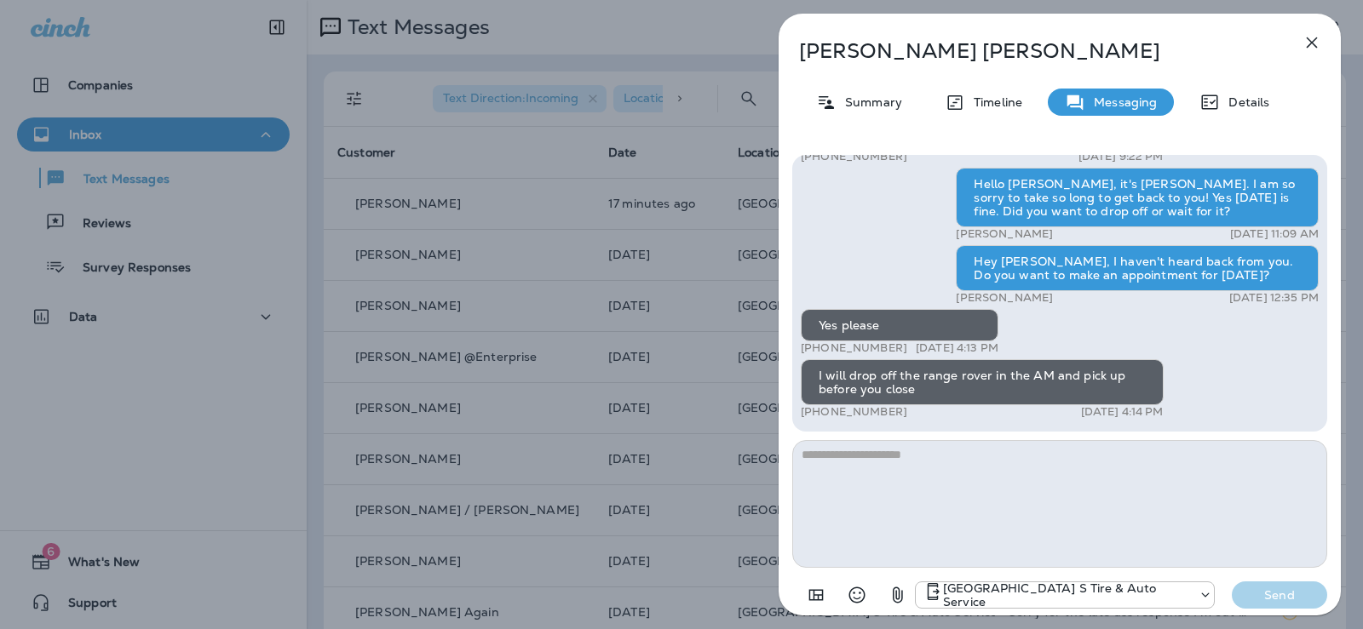 This screenshot has height=629, width=1363. Describe the element at coordinates (1121, 102) in the screenshot. I see `p: Messaging` at that location.